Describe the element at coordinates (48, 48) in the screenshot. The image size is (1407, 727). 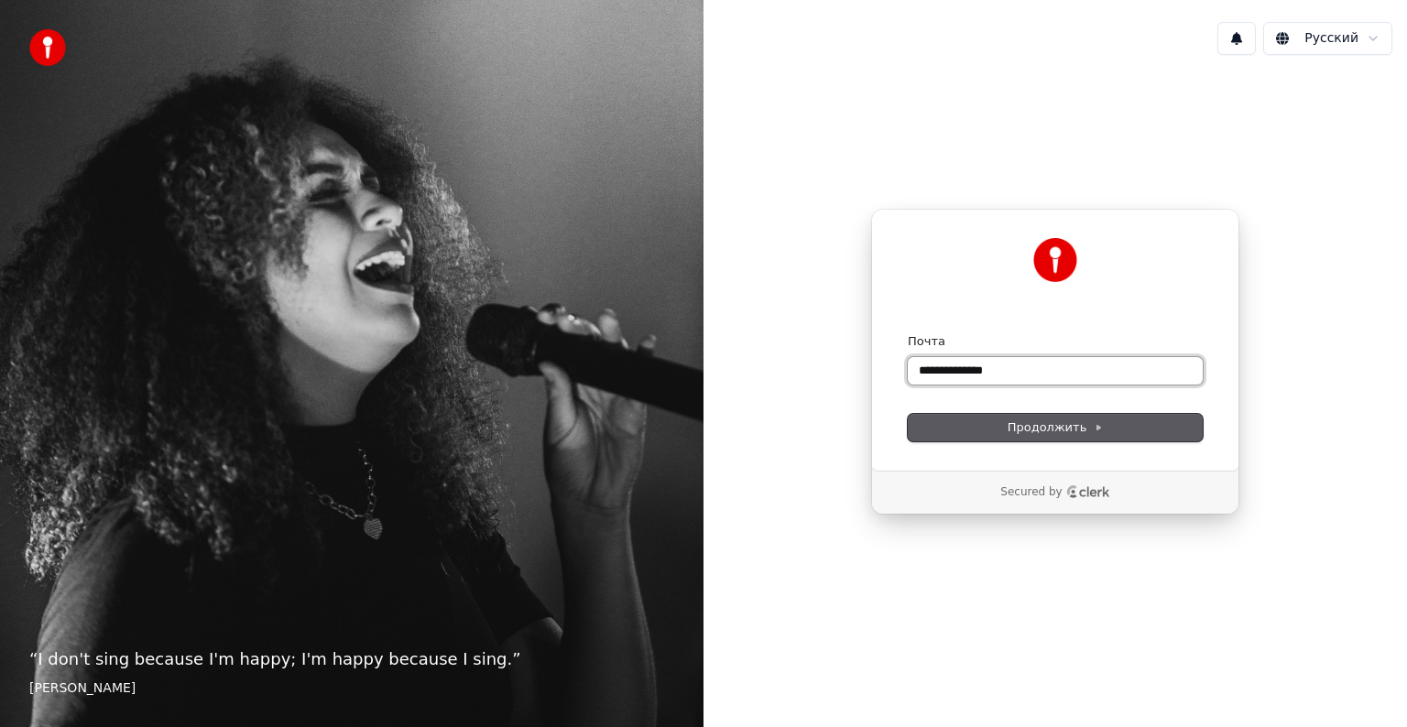
I see `img: youka` at that location.